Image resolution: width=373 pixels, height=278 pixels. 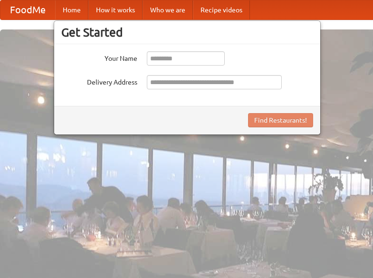 What do you see at coordinates (280, 120) in the screenshot?
I see `button: Find Restaurants!` at bounding box center [280, 120].